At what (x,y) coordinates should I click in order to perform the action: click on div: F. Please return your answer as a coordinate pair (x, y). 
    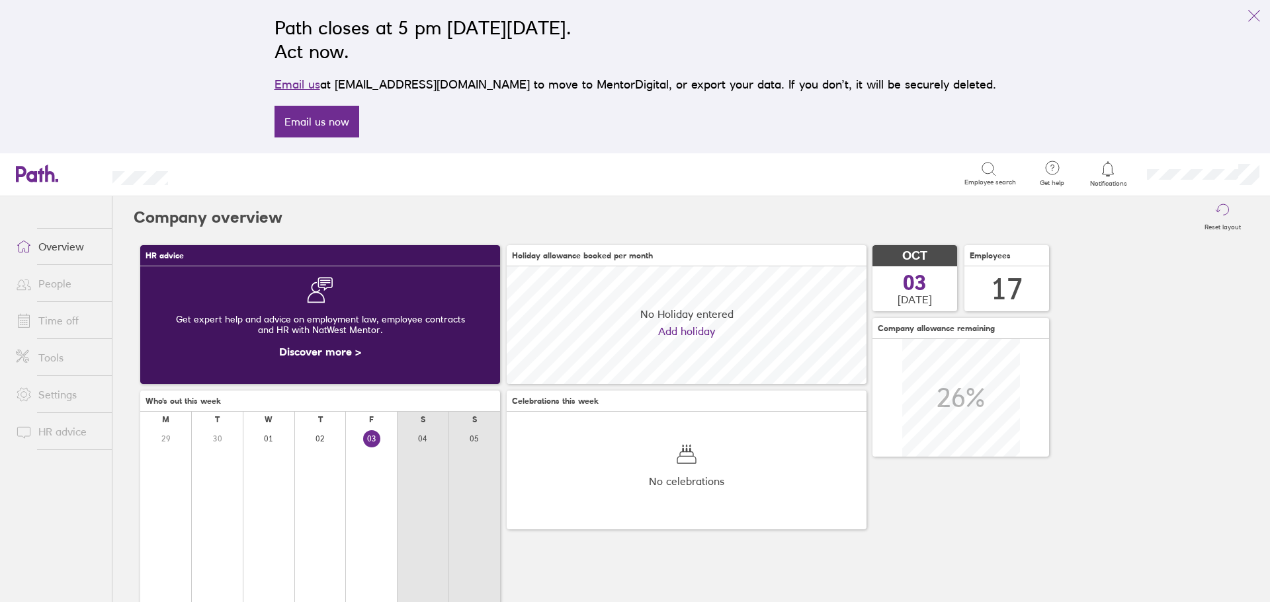
    Looking at the image, I should click on (371, 420).